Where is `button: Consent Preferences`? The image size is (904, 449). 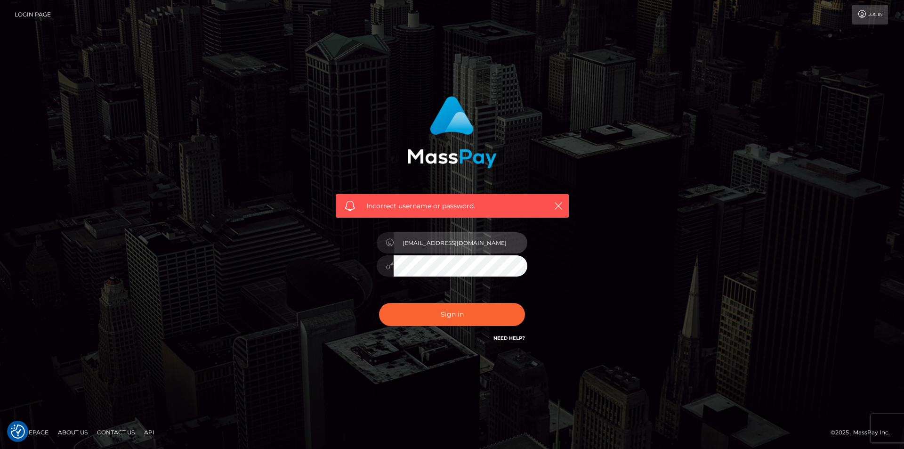
button: Consent Preferences is located at coordinates (18, 431).